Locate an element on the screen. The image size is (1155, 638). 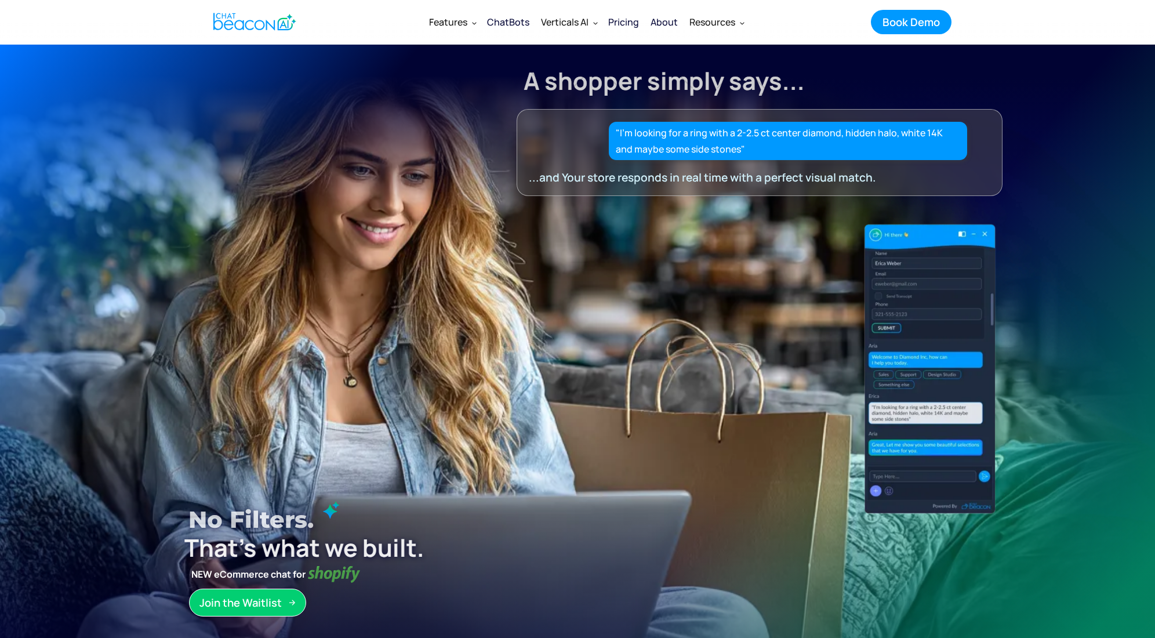
div: ...and Your store responds in real time with a perfect visual match. is located at coordinates (747, 177).